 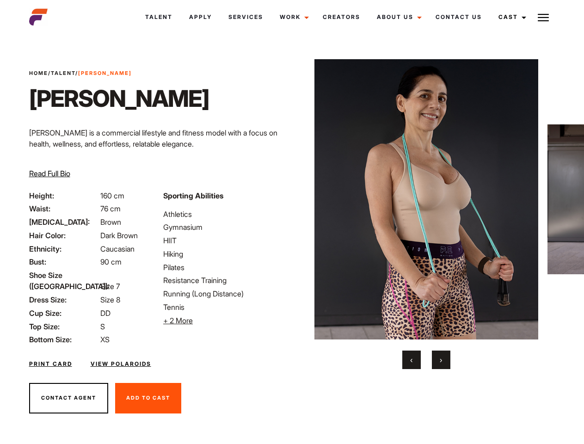 What do you see at coordinates (193, 196) in the screenshot?
I see `strong: Sporting Abilities` at bounding box center [193, 196].